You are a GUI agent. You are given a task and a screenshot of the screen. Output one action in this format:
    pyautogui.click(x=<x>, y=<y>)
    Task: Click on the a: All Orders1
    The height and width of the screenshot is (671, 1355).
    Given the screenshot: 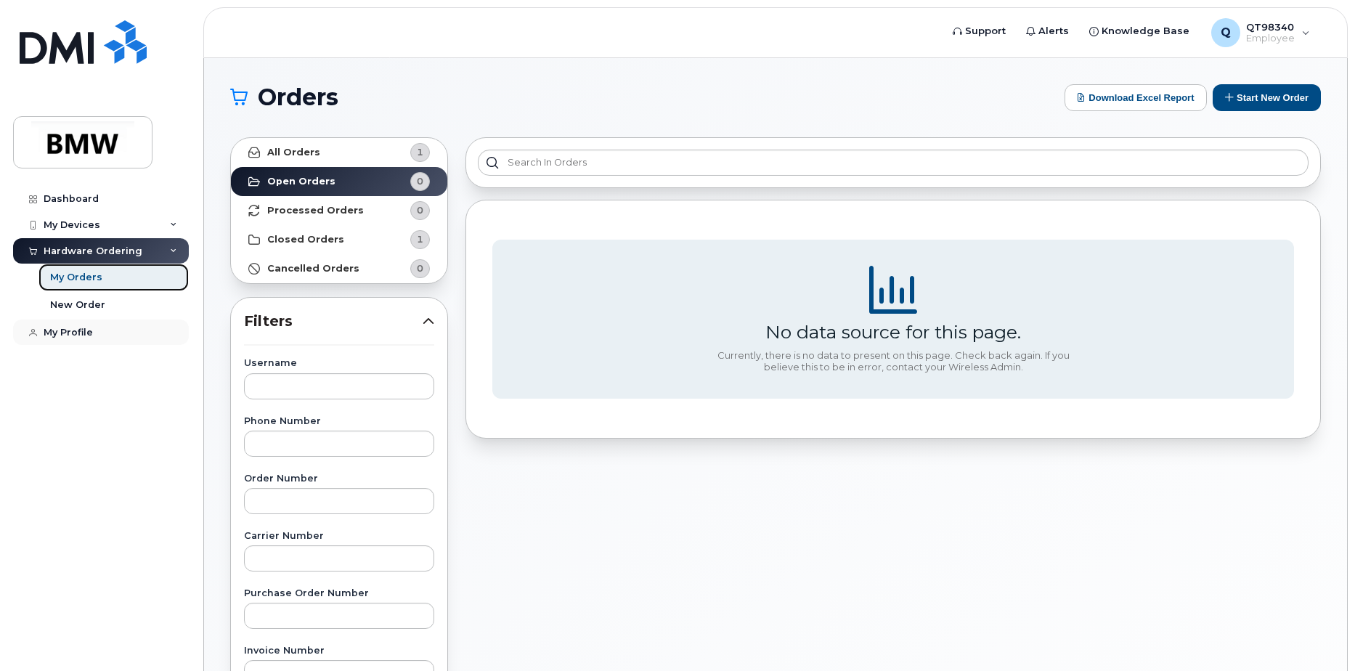 What is the action you would take?
    pyautogui.click(x=339, y=153)
    